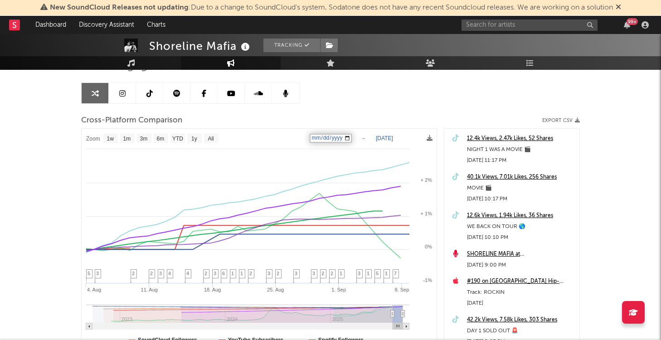 The width and height of the screenshot is (661, 340). What do you see at coordinates (178, 139) in the screenshot?
I see `text: YTD` at bounding box center [178, 139].